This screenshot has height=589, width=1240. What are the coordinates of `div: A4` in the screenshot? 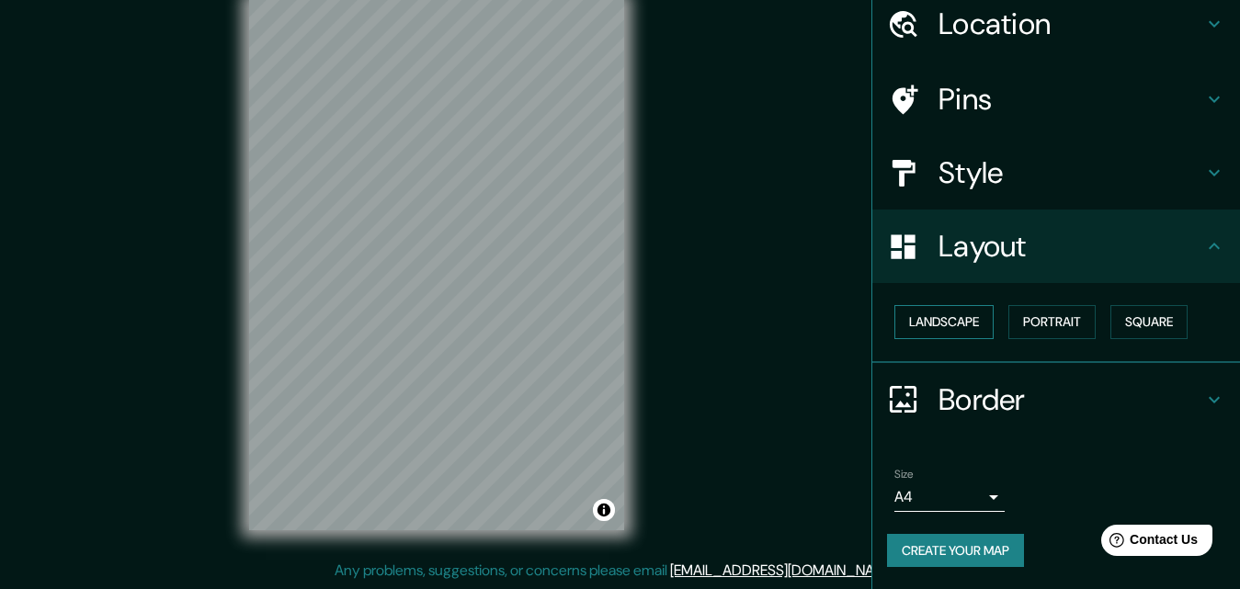 It's located at (950, 497).